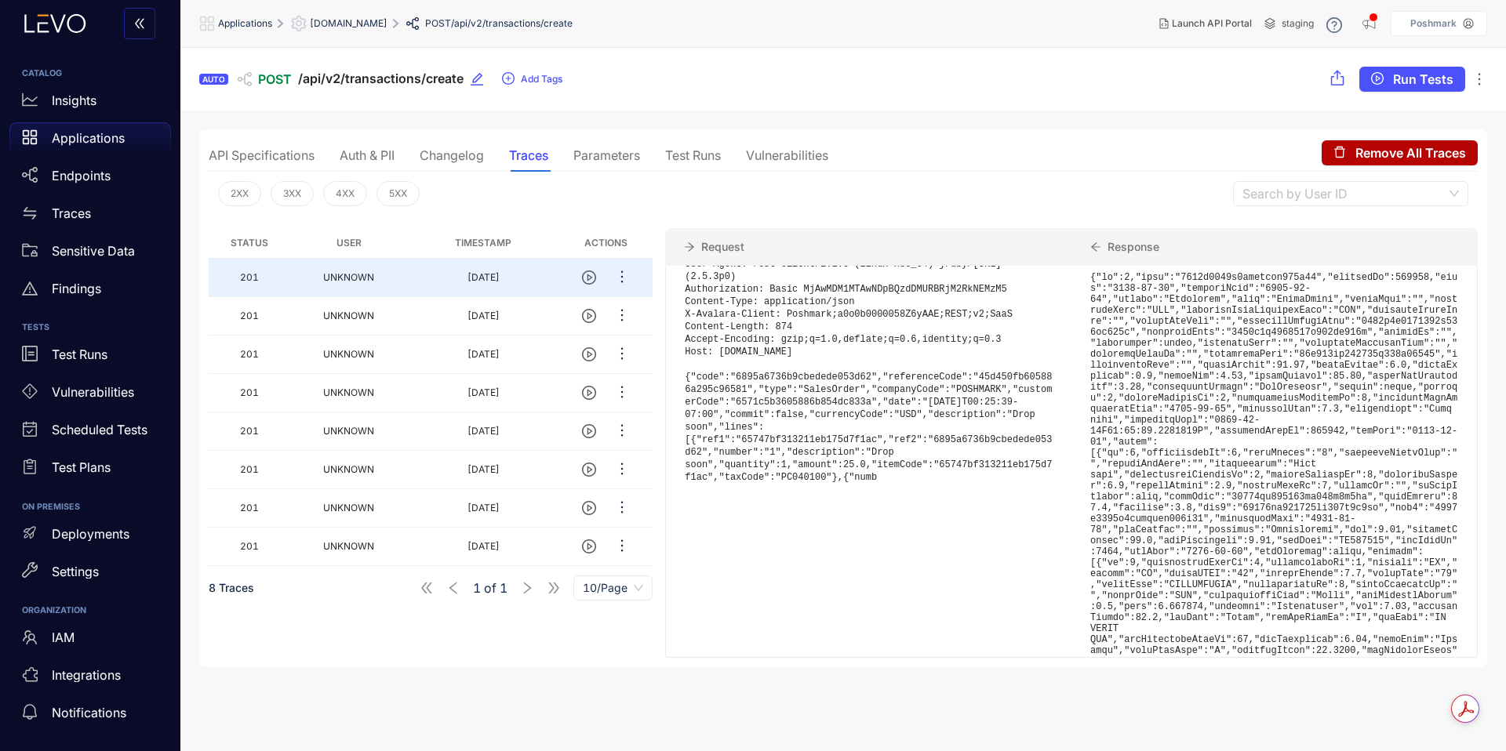 This screenshot has height=751, width=1506. I want to click on p: Applications, so click(88, 138).